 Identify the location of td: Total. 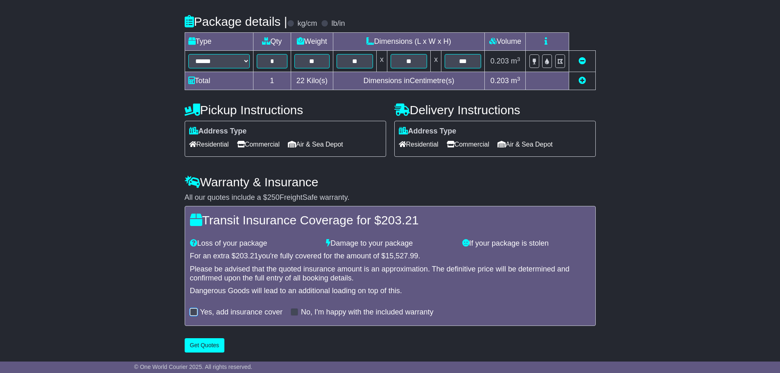
(219, 81).